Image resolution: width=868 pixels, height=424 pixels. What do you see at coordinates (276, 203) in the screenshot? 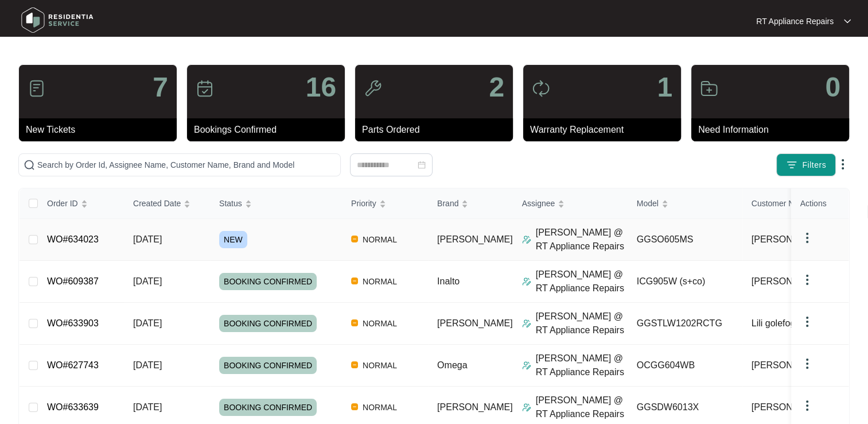
I see `th: Status` at bounding box center [276, 203].